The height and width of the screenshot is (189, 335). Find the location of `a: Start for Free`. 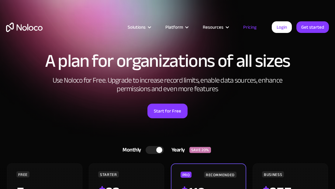

a: Start for Free is located at coordinates (168, 111).